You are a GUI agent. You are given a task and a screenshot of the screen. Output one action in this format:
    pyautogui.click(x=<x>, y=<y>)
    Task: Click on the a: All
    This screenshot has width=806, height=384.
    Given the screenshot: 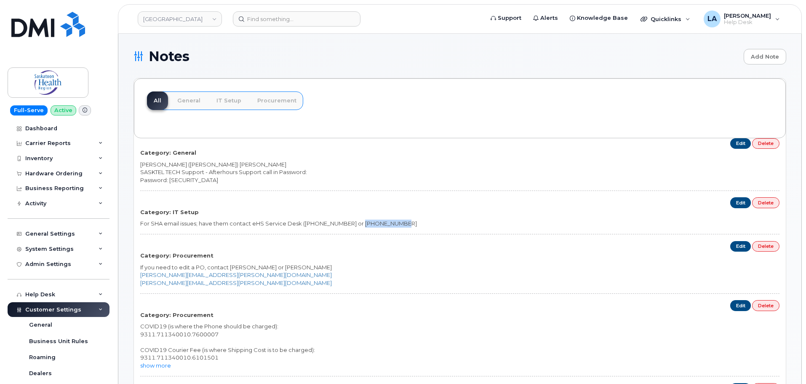 What is the action you would take?
    pyautogui.click(x=158, y=101)
    